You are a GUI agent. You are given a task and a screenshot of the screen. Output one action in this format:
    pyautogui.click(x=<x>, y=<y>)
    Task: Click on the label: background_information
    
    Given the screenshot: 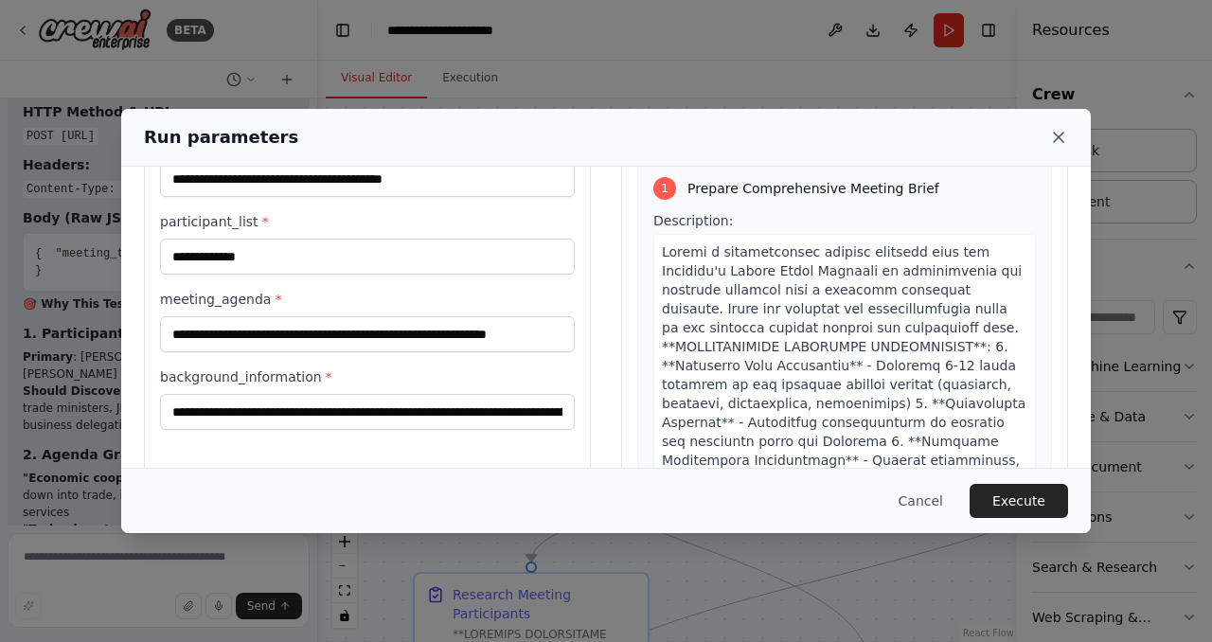 What is the action you would take?
    pyautogui.click(x=367, y=377)
    